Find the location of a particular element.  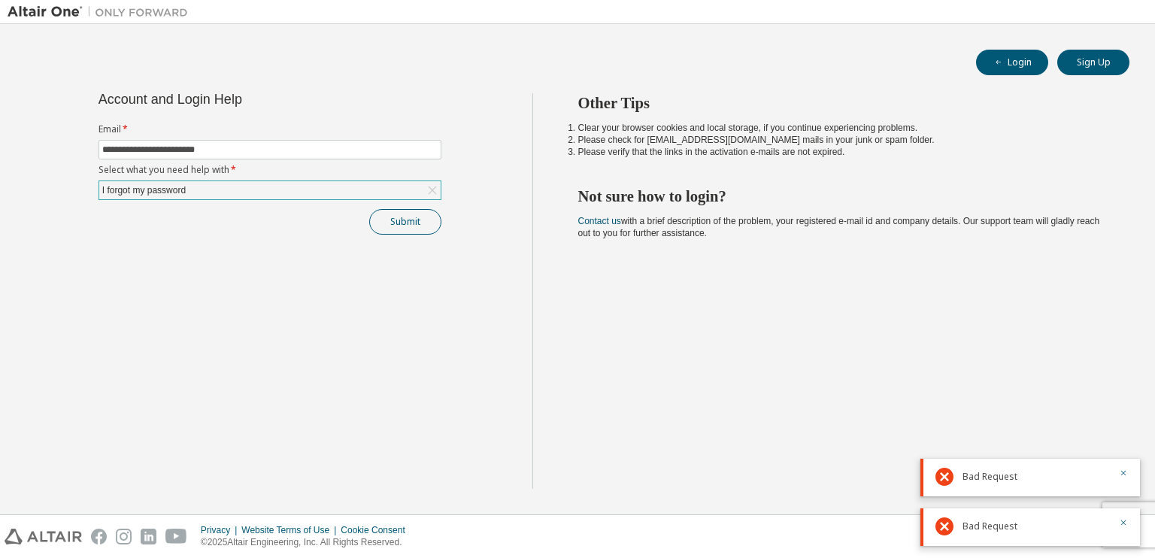

img: facebook.svg is located at coordinates (99, 536).